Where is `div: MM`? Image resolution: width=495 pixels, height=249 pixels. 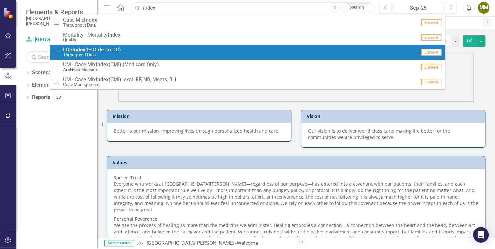 div: MM is located at coordinates (483, 8).